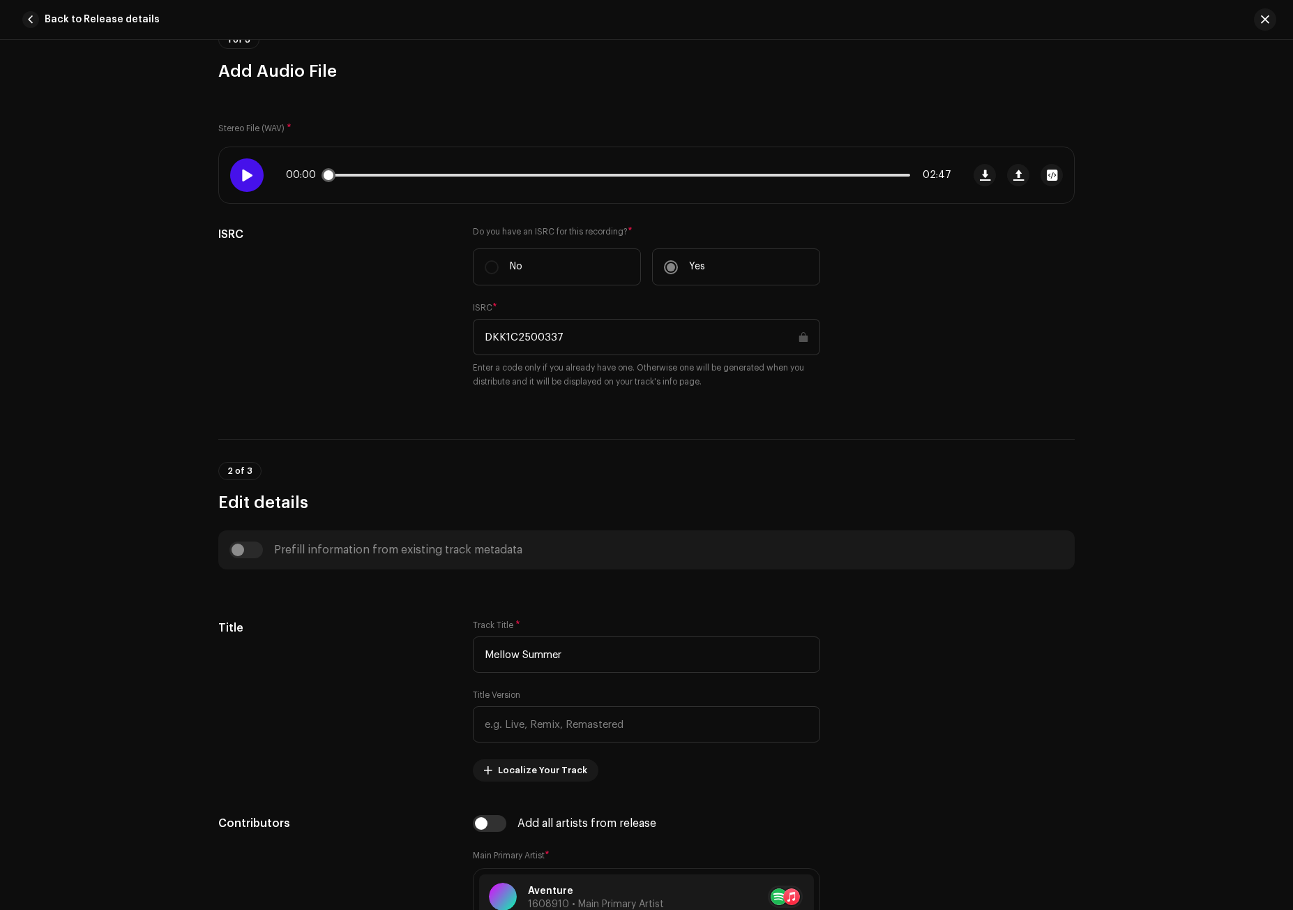 This screenshot has height=910, width=1293. I want to click on label: Track Title, so click(497, 625).